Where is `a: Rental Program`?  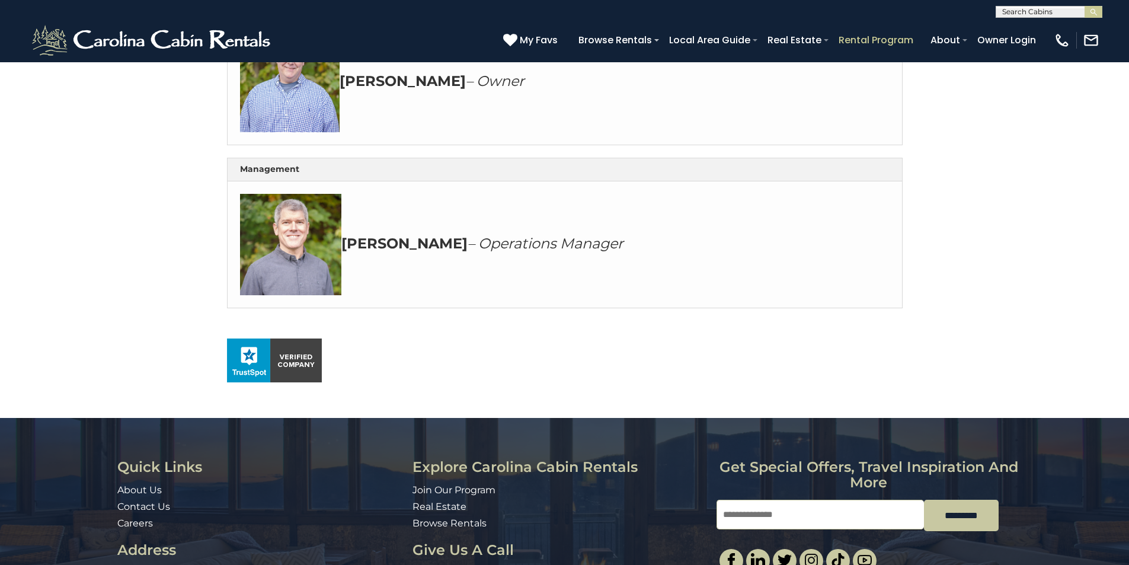
a: Rental Program is located at coordinates (876, 40).